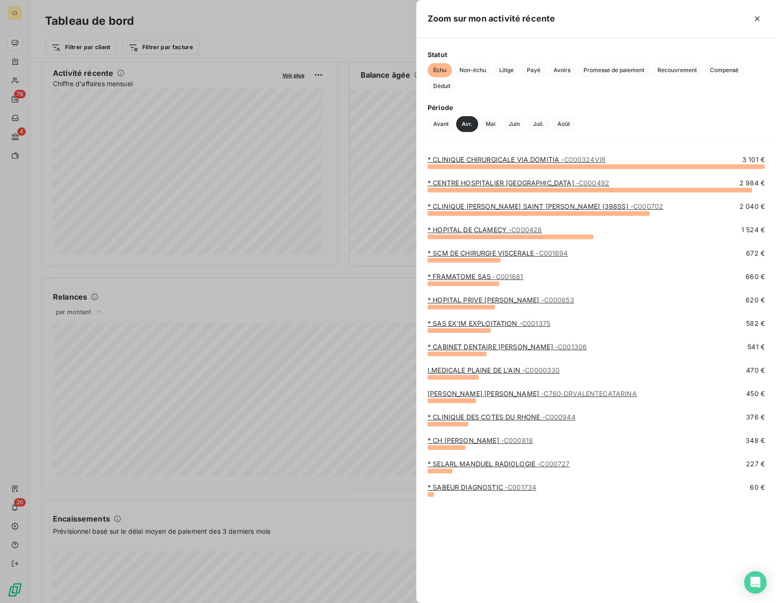  Describe the element at coordinates (562, 70) in the screenshot. I see `button: Avoirs` at that location.